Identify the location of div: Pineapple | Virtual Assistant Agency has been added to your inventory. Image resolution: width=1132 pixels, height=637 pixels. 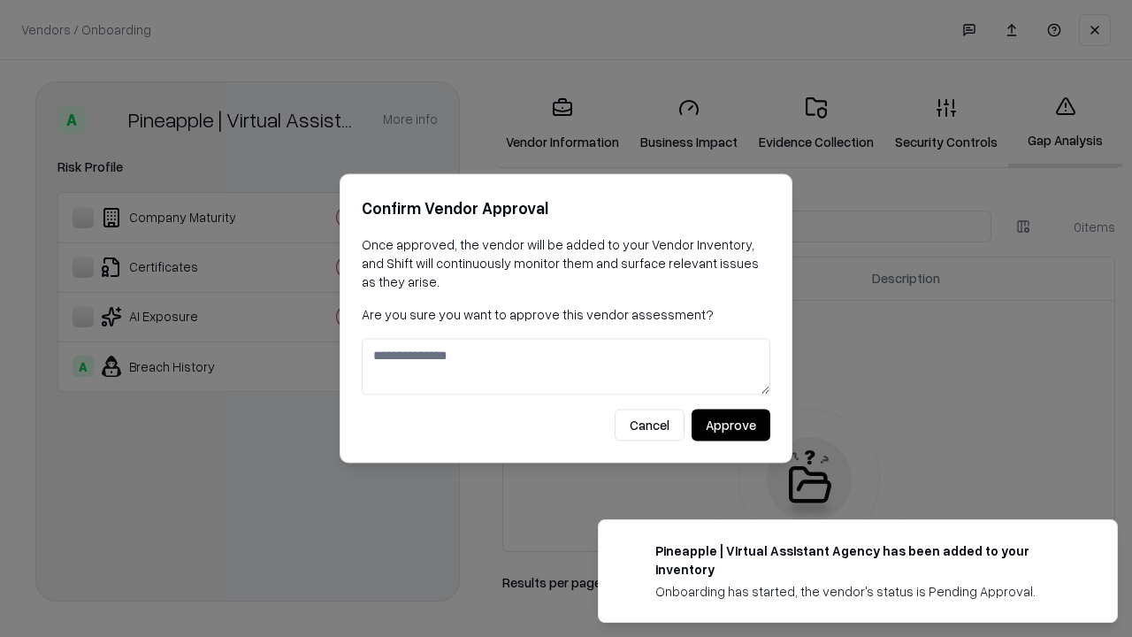
(865, 560).